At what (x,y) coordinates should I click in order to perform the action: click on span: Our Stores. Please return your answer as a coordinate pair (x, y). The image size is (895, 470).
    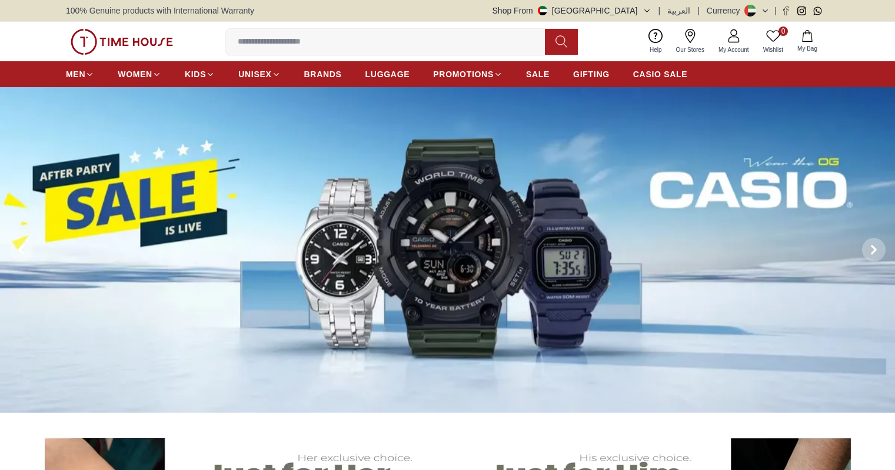
    Looking at the image, I should click on (691, 49).